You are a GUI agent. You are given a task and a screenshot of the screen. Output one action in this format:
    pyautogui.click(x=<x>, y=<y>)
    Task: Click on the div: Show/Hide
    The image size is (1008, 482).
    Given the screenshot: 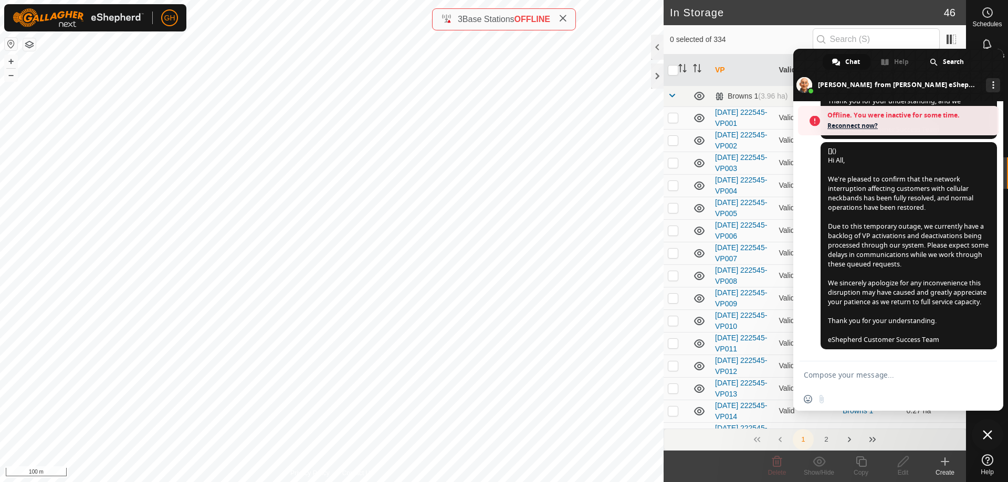 What is the action you would take?
    pyautogui.click(x=819, y=473)
    